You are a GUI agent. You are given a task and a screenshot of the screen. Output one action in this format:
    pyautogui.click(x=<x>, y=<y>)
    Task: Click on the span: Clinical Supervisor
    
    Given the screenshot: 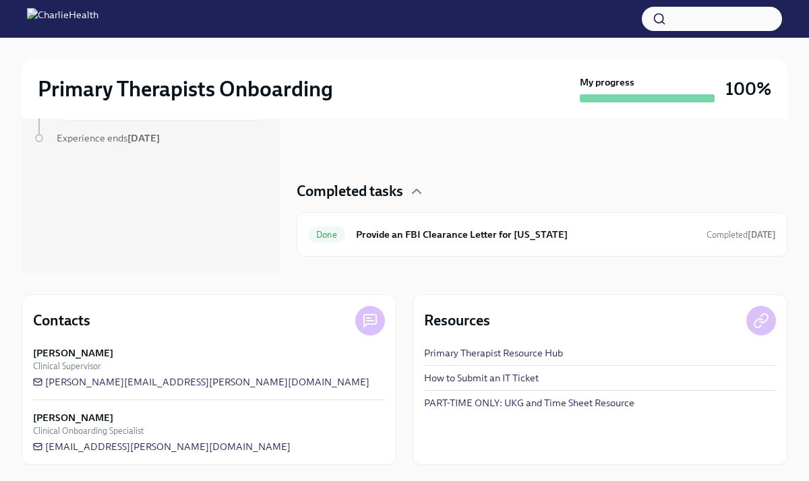 What is the action you would take?
    pyautogui.click(x=67, y=366)
    